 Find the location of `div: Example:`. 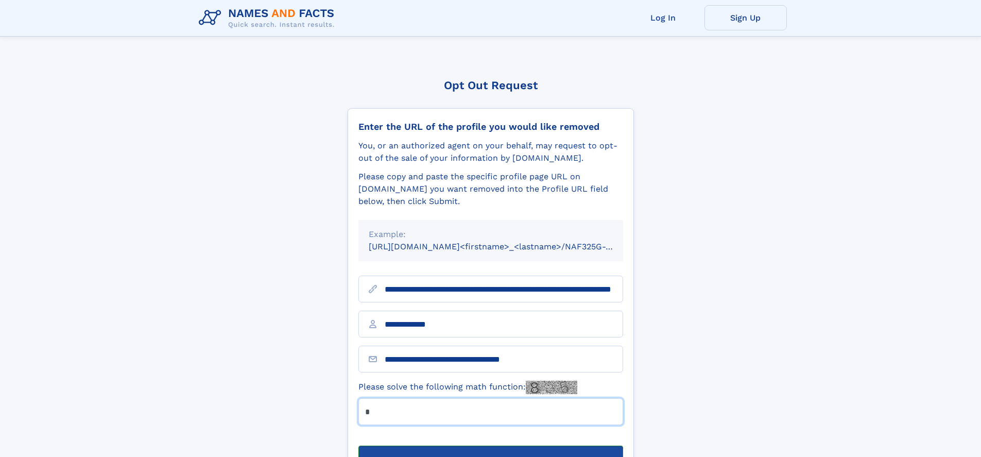

div: Example: is located at coordinates (491, 234).